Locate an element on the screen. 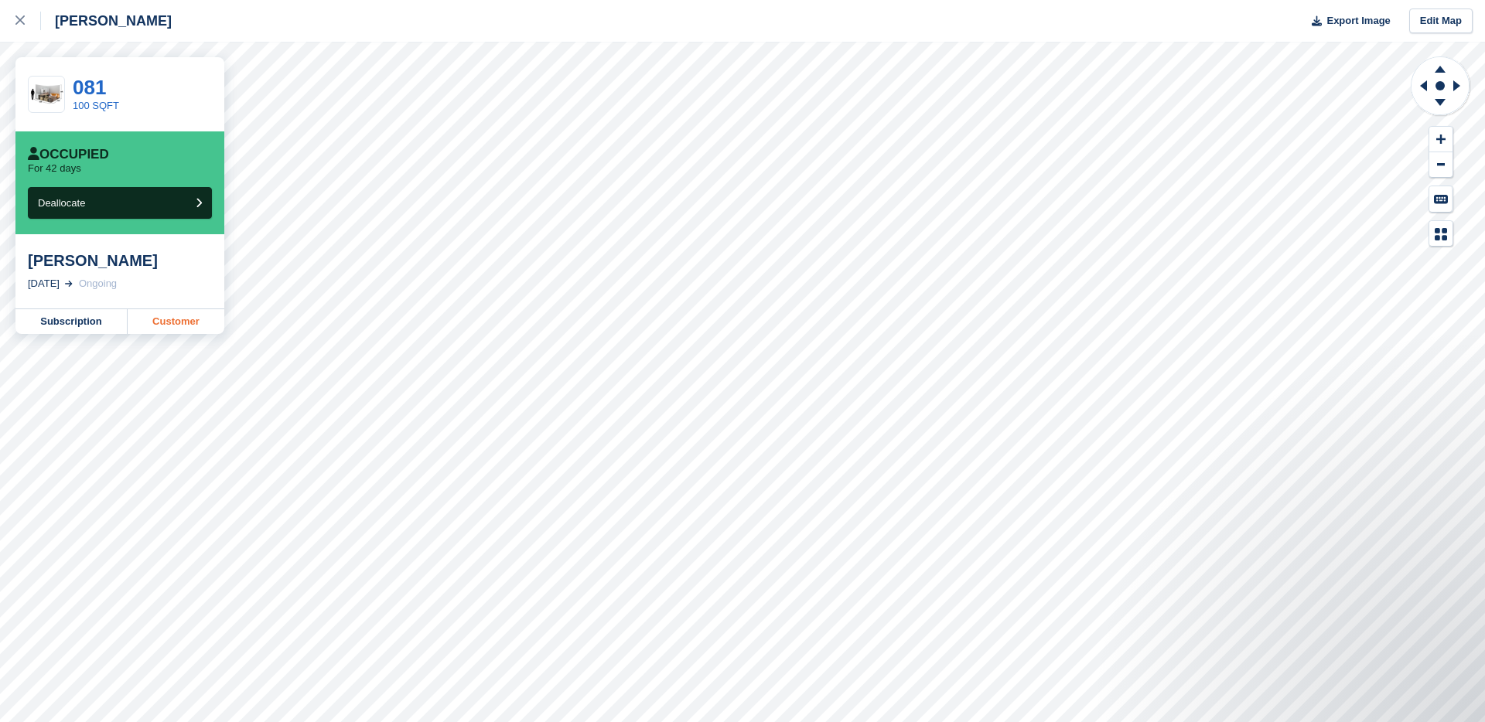  div: Ongoing is located at coordinates (97, 284).